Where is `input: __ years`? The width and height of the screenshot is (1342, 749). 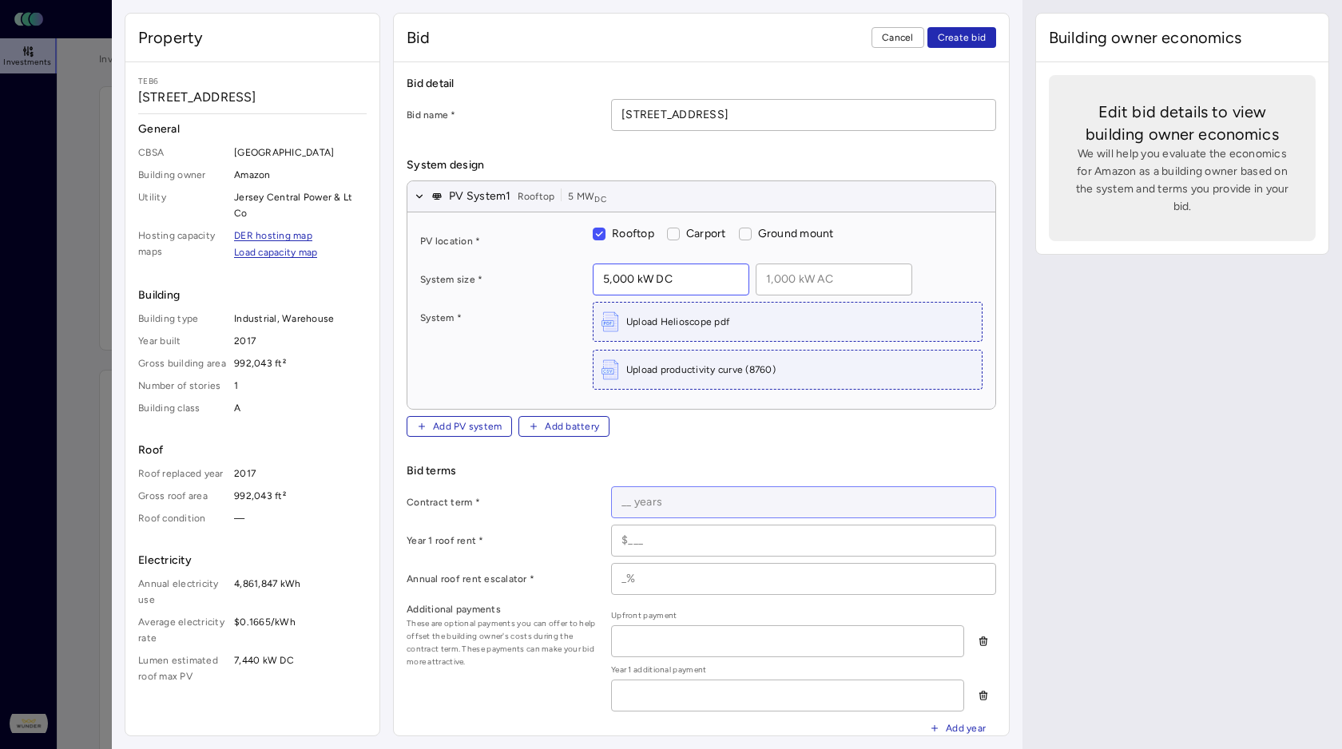 input: __ years is located at coordinates (803, 502).